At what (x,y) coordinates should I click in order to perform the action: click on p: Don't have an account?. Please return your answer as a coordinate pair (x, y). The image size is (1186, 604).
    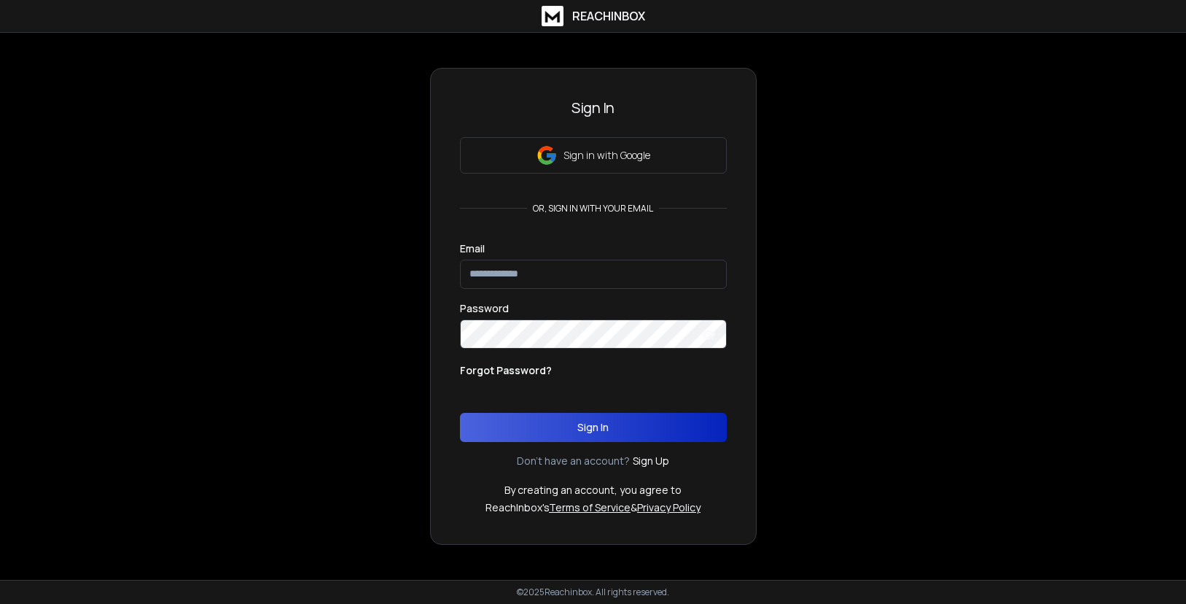
    Looking at the image, I should click on (573, 461).